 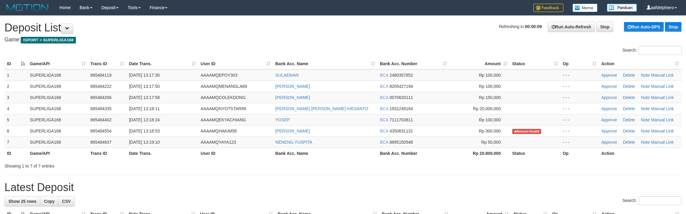 I want to click on span: ISPORT > SUPERLIGA168, so click(x=48, y=40).